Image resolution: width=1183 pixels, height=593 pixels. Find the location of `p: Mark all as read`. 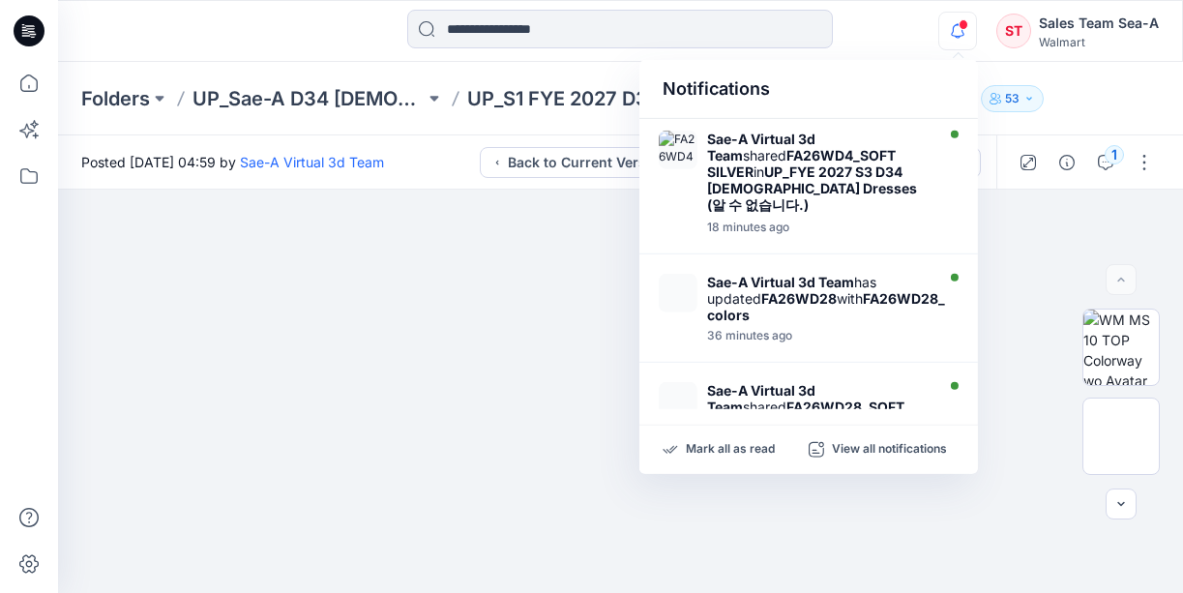

p: Mark all as read is located at coordinates (730, 450).